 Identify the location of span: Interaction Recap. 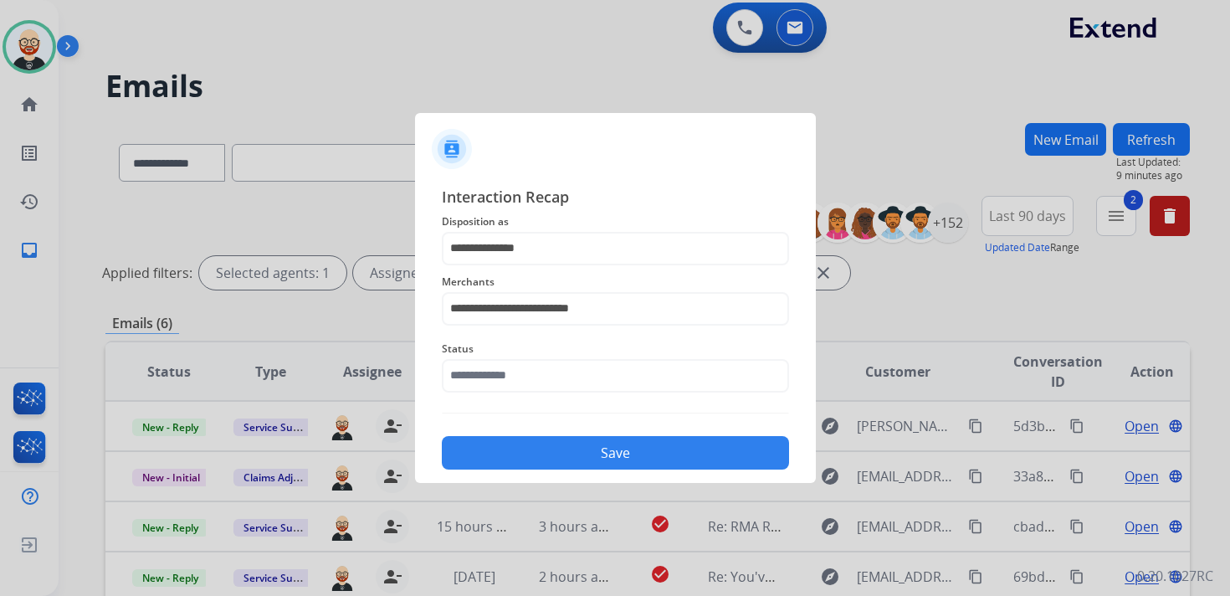
(615, 198).